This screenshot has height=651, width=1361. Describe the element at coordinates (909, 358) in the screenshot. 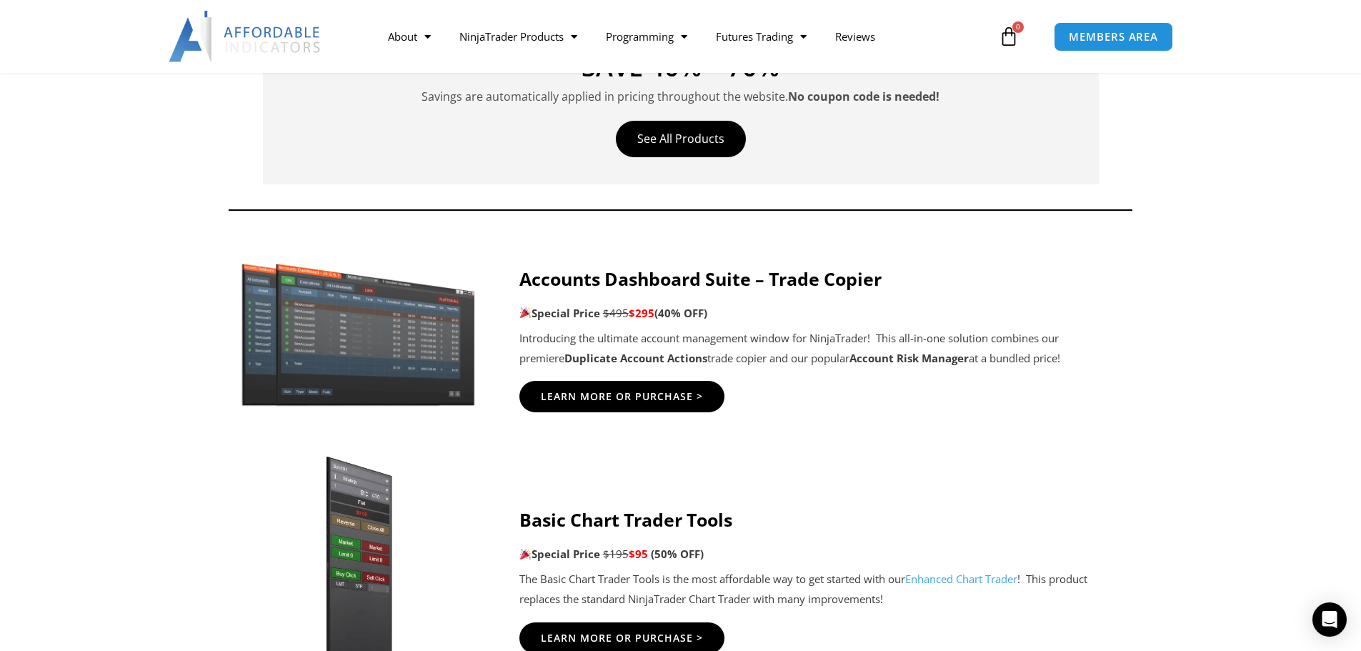

I see `strong: Account Risk Manager` at that location.